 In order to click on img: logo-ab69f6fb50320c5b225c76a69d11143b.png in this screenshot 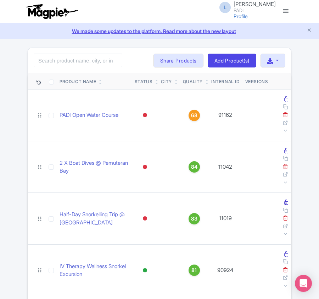, I will do `click(51, 11)`.